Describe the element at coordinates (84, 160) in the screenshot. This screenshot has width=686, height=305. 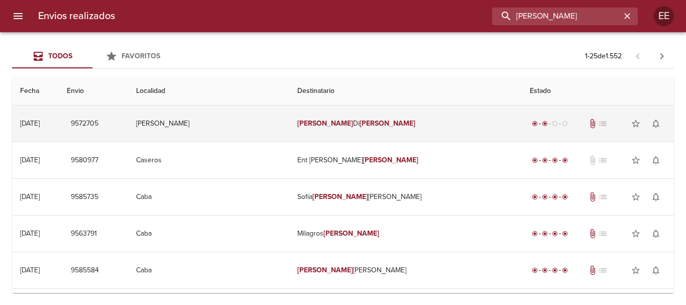
I see `button: 9580977` at that location.